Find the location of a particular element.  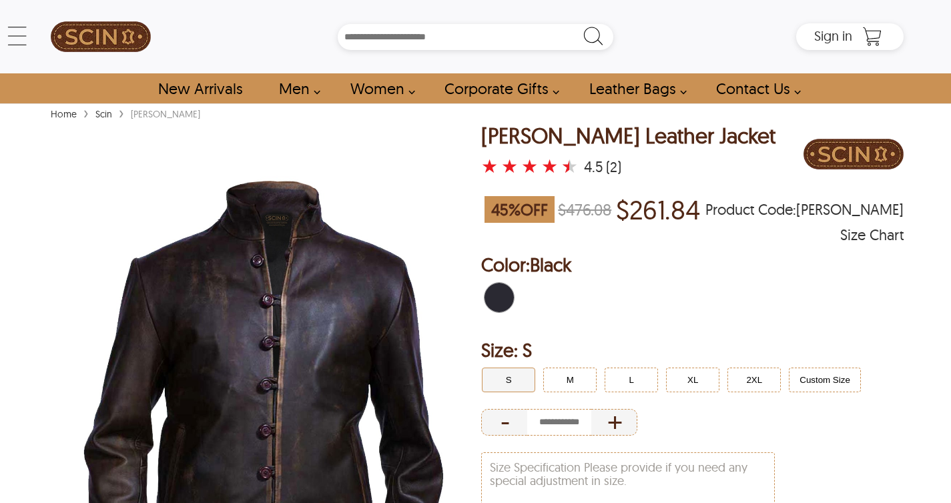

span: Sign in is located at coordinates (833, 35).